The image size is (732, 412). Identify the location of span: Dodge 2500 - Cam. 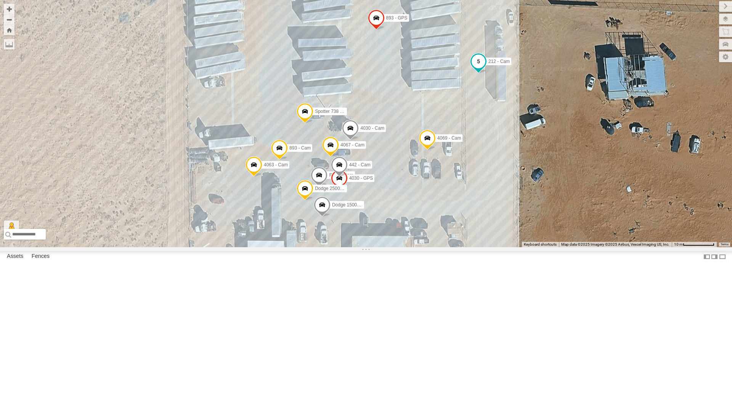
(334, 188).